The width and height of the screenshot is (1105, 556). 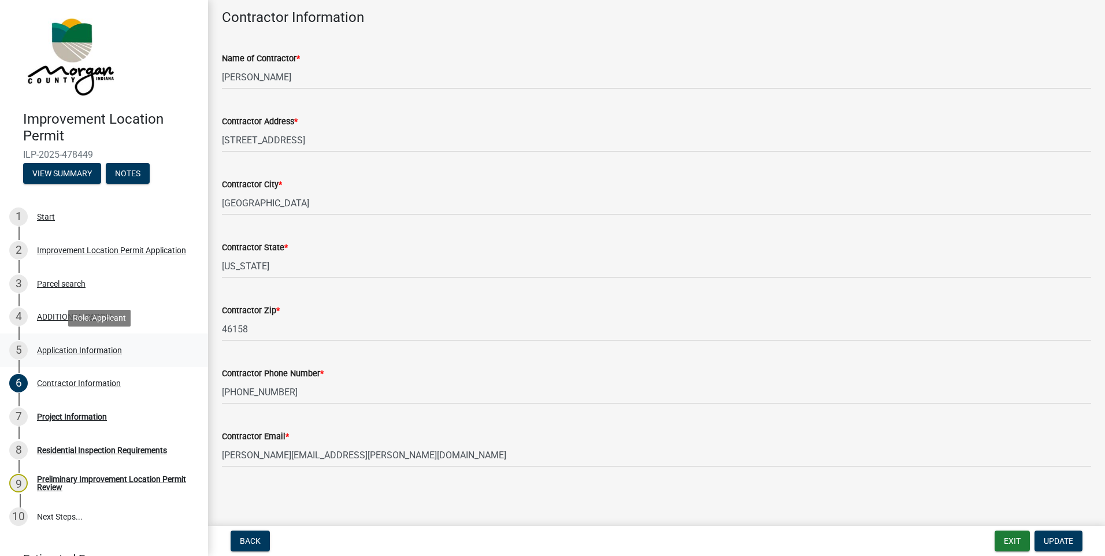 I want to click on div: Application Information, so click(x=79, y=350).